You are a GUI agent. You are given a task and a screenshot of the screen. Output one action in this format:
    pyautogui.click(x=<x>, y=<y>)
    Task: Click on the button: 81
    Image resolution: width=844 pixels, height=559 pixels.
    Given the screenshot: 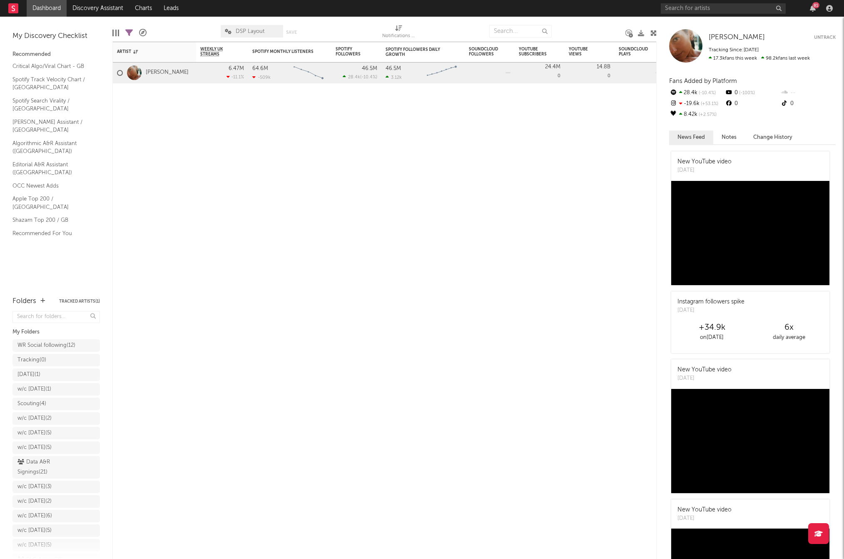 What is the action you would take?
    pyautogui.click(x=813, y=8)
    